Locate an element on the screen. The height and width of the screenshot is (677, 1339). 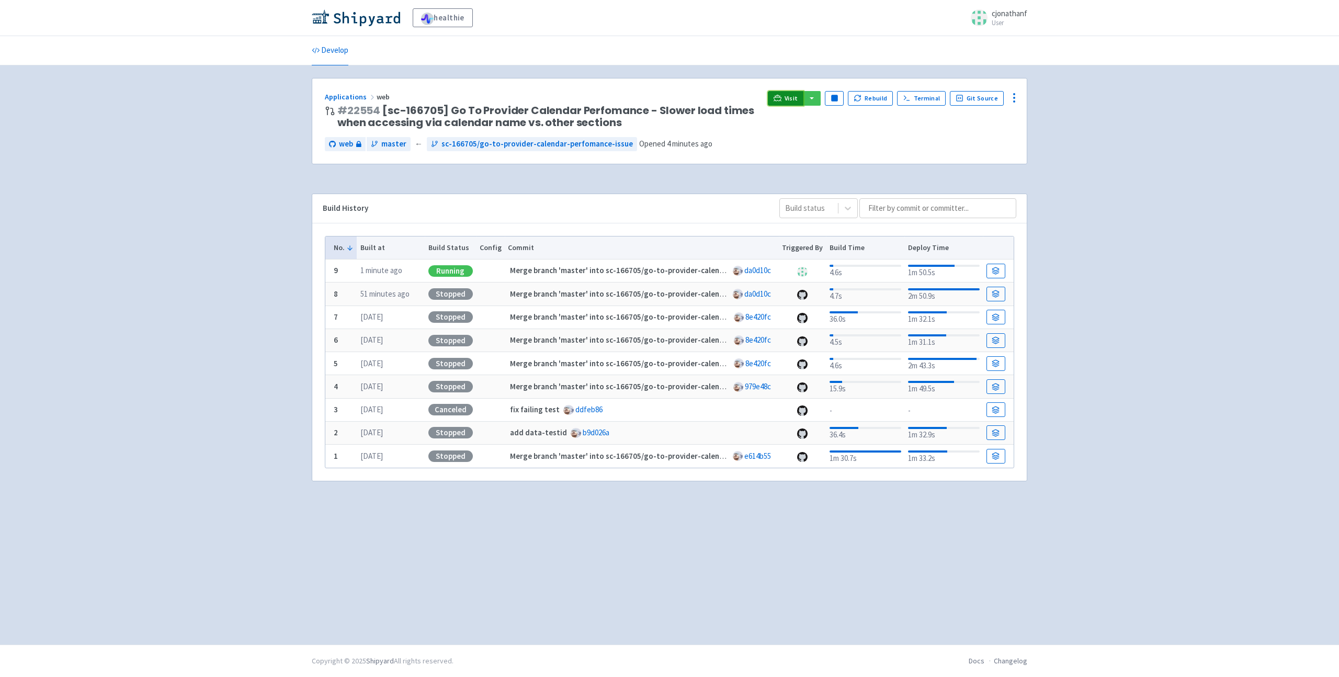
div: 2m 43.3s is located at coordinates (944, 364).